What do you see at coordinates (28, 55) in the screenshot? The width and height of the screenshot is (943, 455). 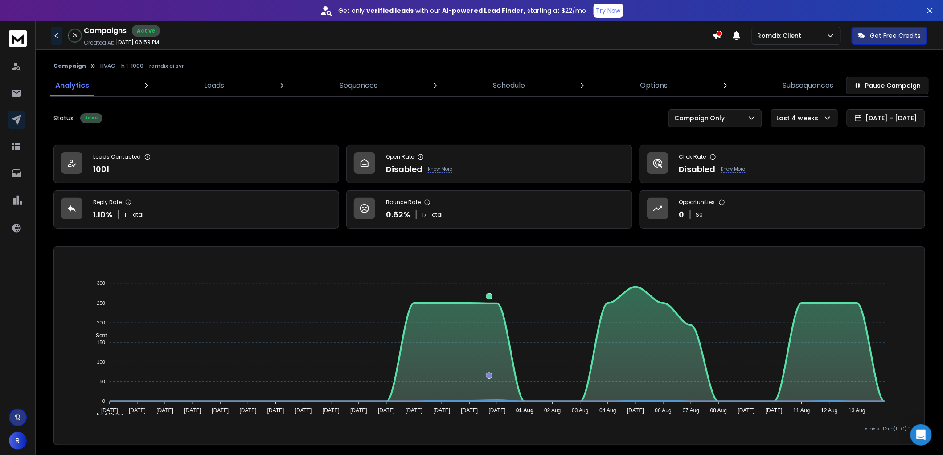 I see `img: tab_domain_overview_orange.svg` at bounding box center [28, 55].